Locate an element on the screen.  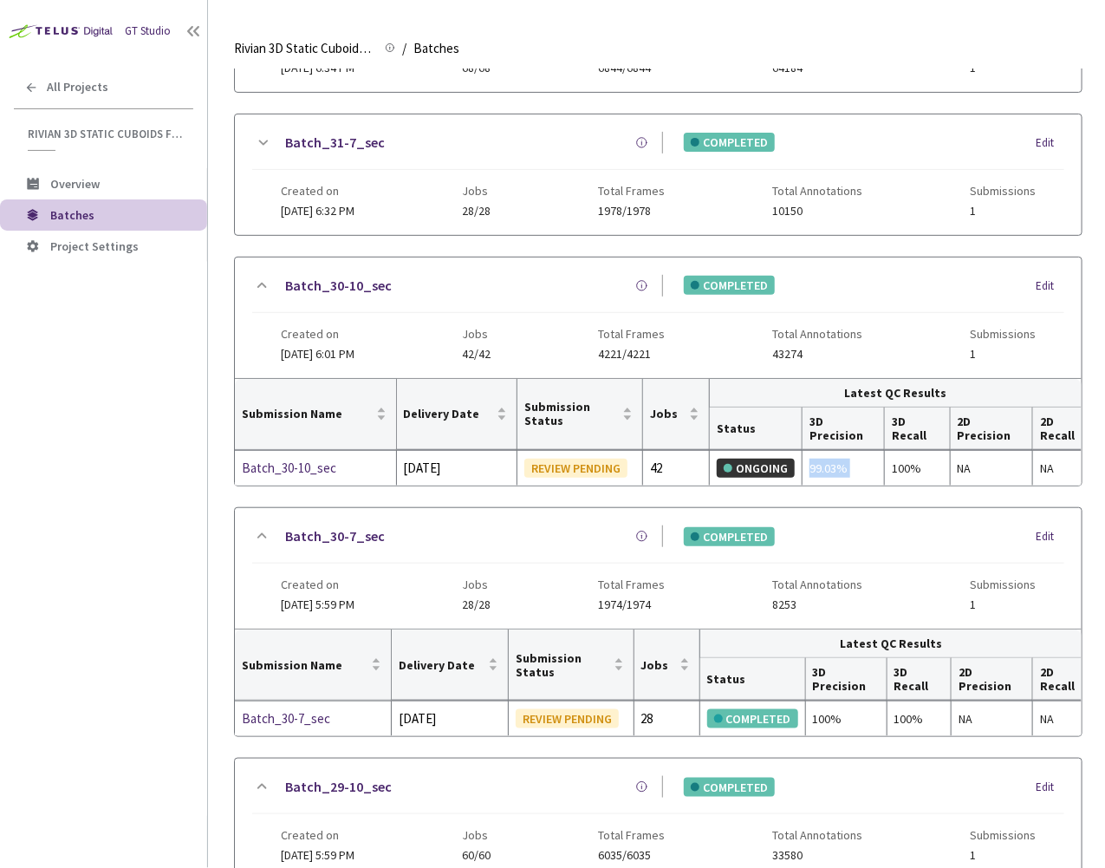
a: Batch_30-7_sec is located at coordinates (313, 719).